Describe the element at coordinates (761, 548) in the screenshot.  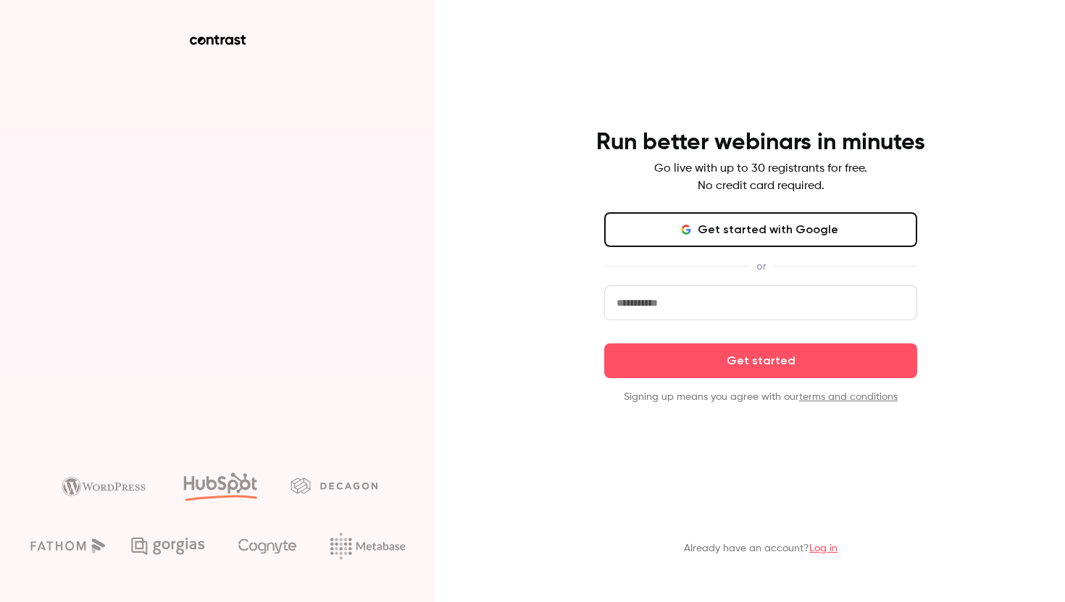
I see `p: Already have an account?` at that location.